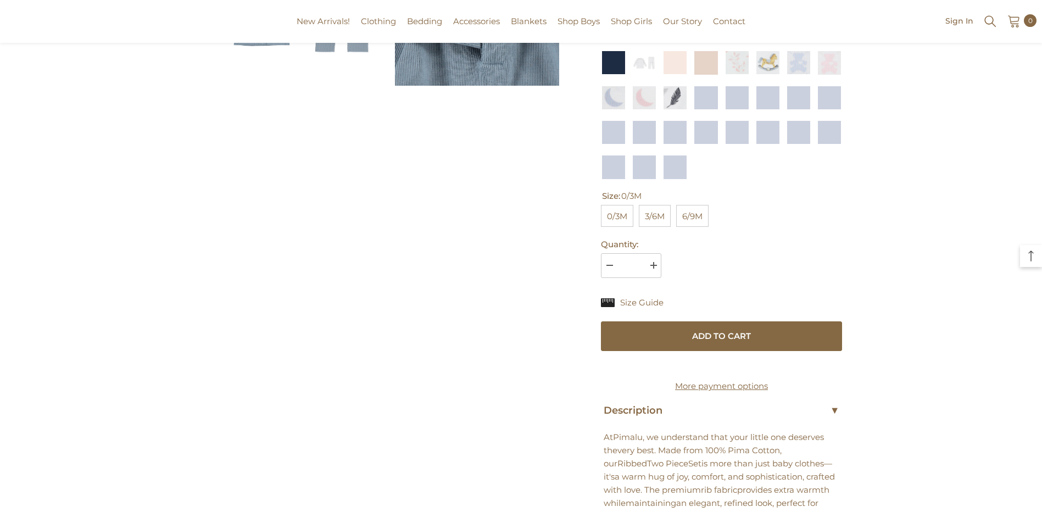 This screenshot has width=1042, height=512. Describe the element at coordinates (682, 29) in the screenshot. I see `a: Our Story` at that location.